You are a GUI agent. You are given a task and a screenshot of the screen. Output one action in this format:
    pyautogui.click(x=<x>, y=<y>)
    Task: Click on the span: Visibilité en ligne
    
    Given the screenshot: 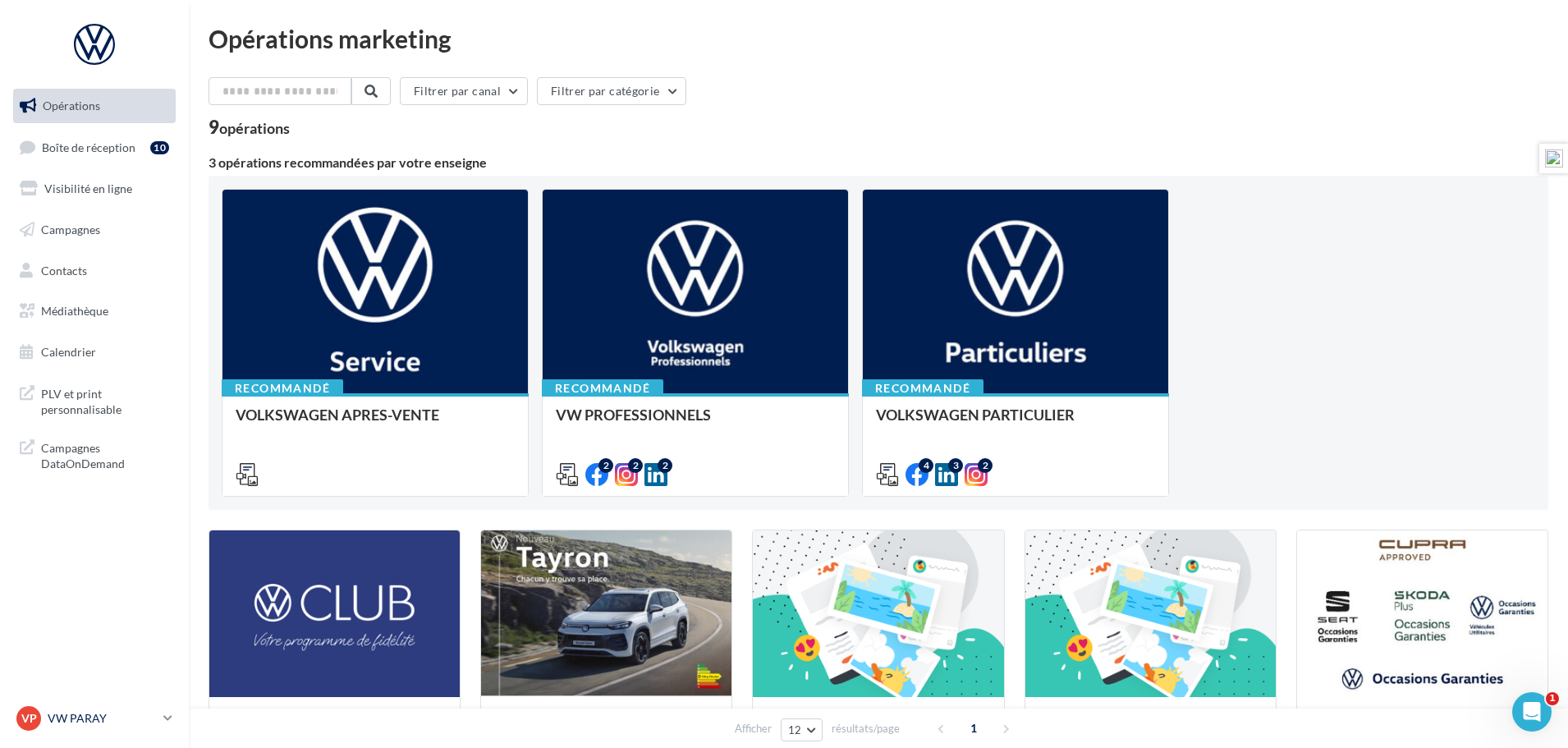 What is the action you would take?
    pyautogui.click(x=88, y=188)
    